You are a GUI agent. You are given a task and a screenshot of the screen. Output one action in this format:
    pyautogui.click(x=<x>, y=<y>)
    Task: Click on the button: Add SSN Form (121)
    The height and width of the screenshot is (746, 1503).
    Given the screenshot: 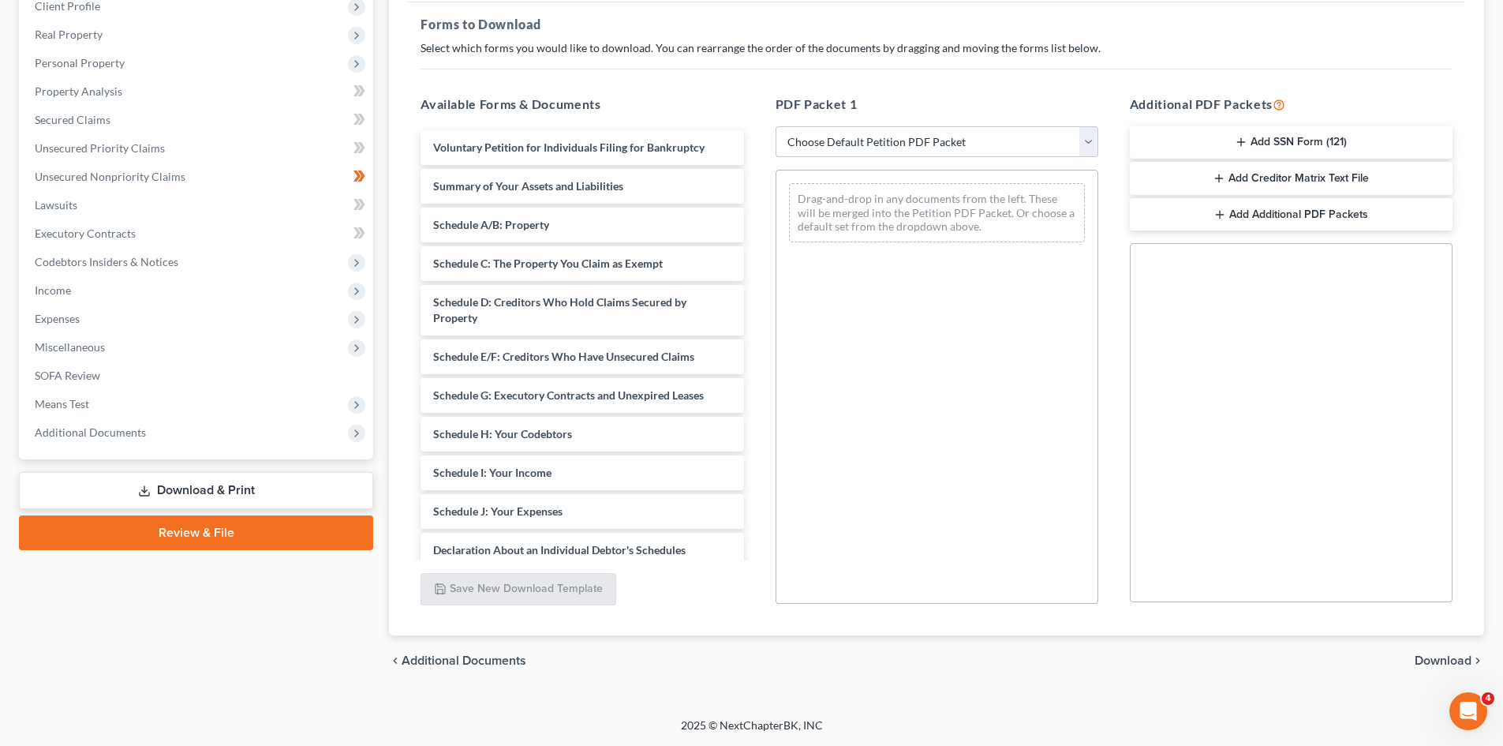 What is the action you would take?
    pyautogui.click(x=1291, y=143)
    